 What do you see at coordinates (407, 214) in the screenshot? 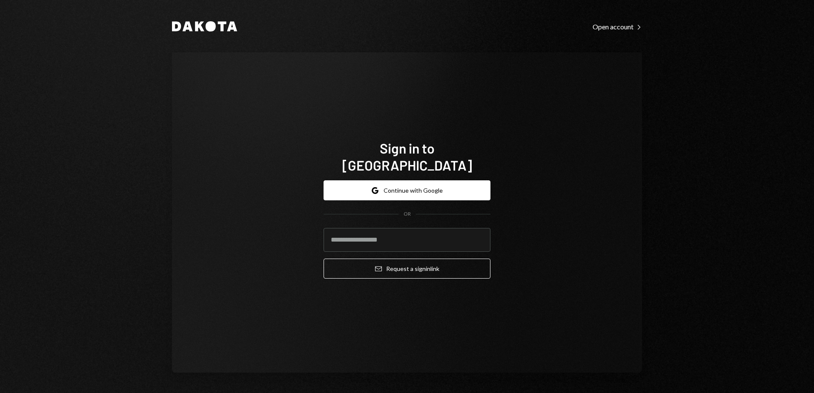
I see `div: OR` at bounding box center [407, 214].